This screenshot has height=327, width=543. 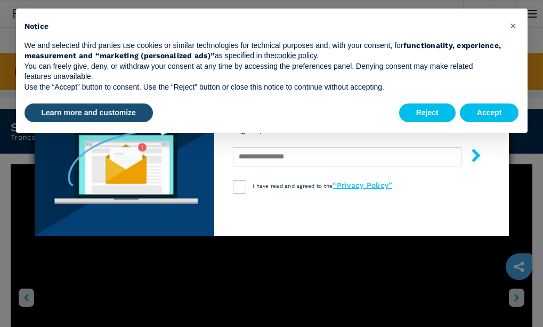 I want to click on p: Use the “Accept” button to consent. Use the “Reject” button or close this notice to continue with..., so click(x=263, y=87).